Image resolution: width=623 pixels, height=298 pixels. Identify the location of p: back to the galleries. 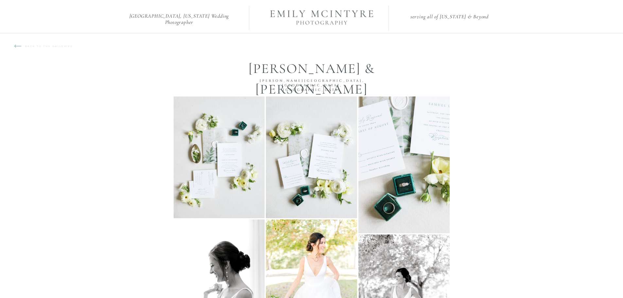
(53, 49).